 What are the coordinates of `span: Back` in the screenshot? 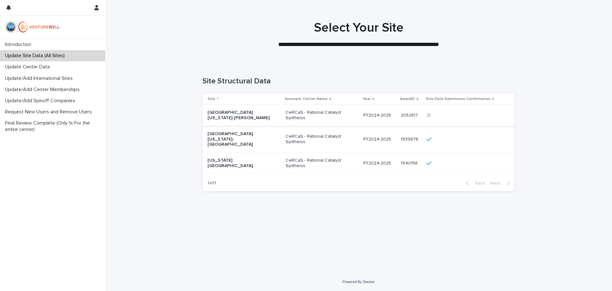 It's located at (479, 183).